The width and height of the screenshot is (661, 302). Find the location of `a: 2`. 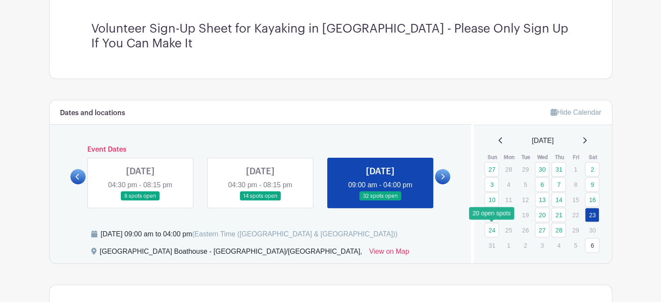

a: 2 is located at coordinates (592, 169).